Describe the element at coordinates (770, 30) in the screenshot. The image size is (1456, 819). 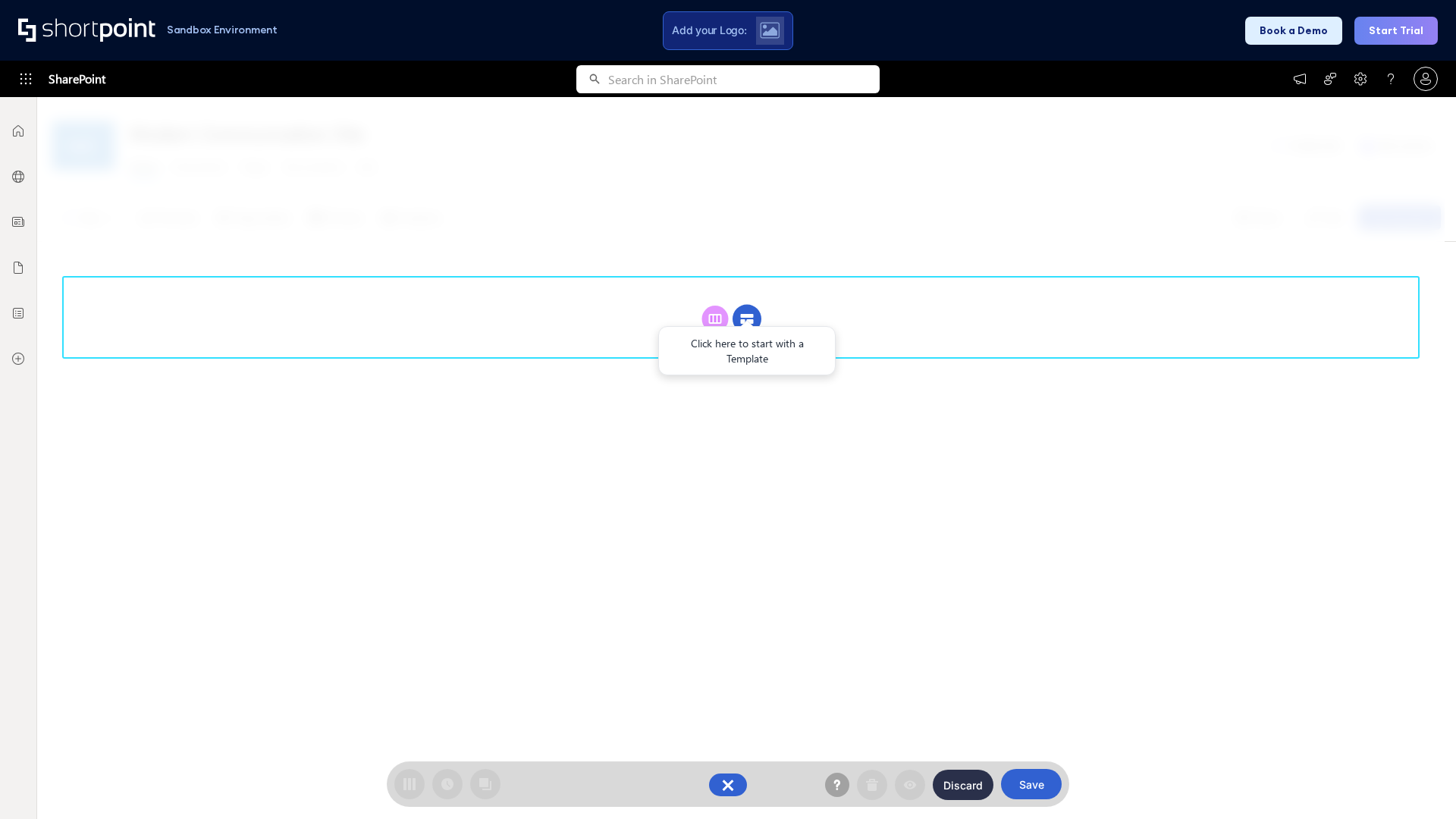
I see `img: Upload logo` at that location.